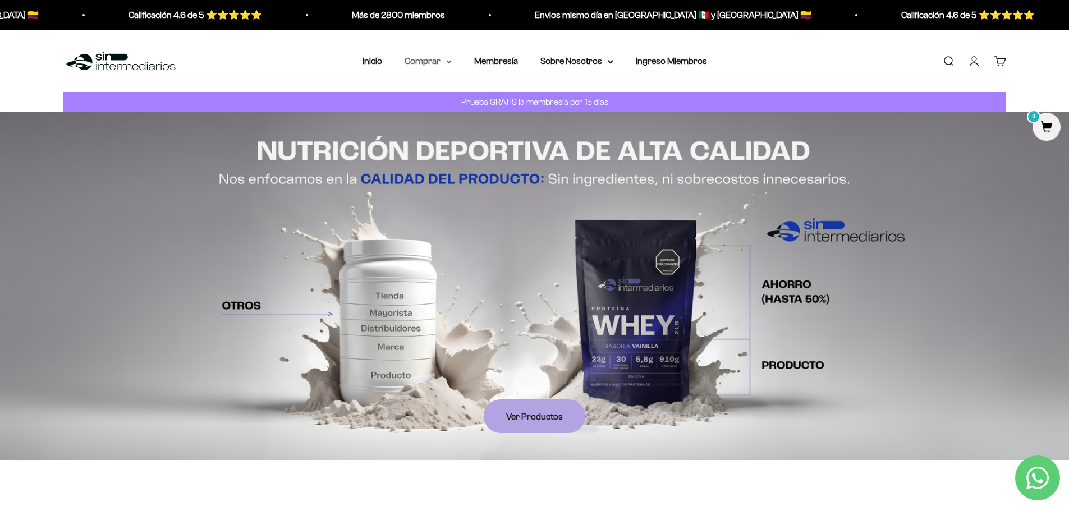  What do you see at coordinates (534, 416) in the screenshot?
I see `a: Ver Productos` at bounding box center [534, 416].